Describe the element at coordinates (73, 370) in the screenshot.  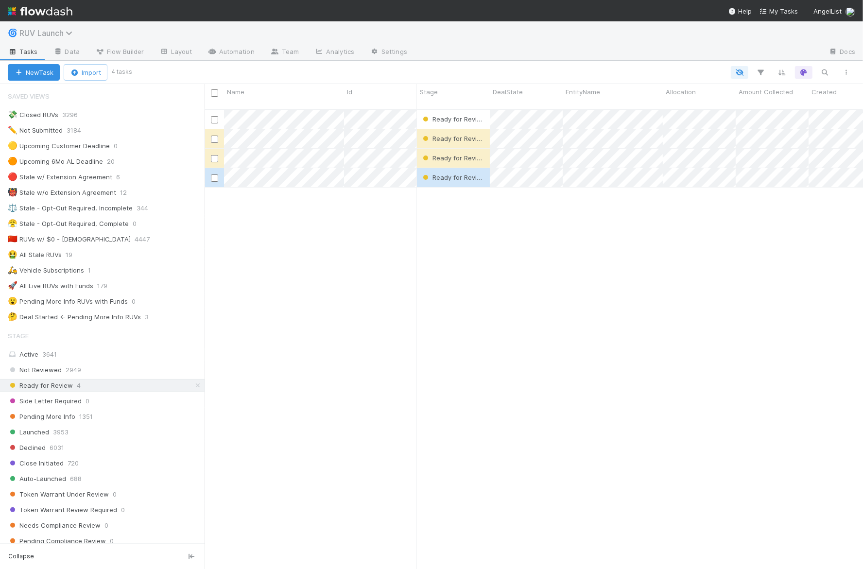
I see `span: 2949` at that location.